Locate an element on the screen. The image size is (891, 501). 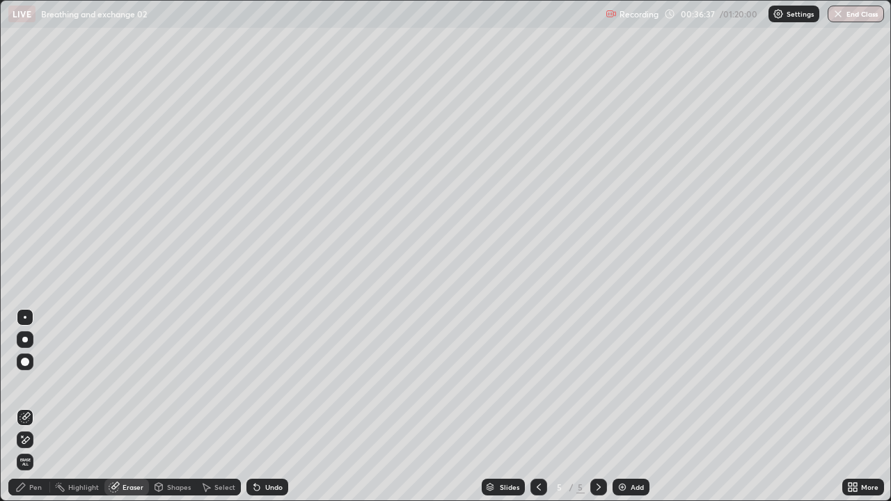
div: Highlight is located at coordinates (84, 487).